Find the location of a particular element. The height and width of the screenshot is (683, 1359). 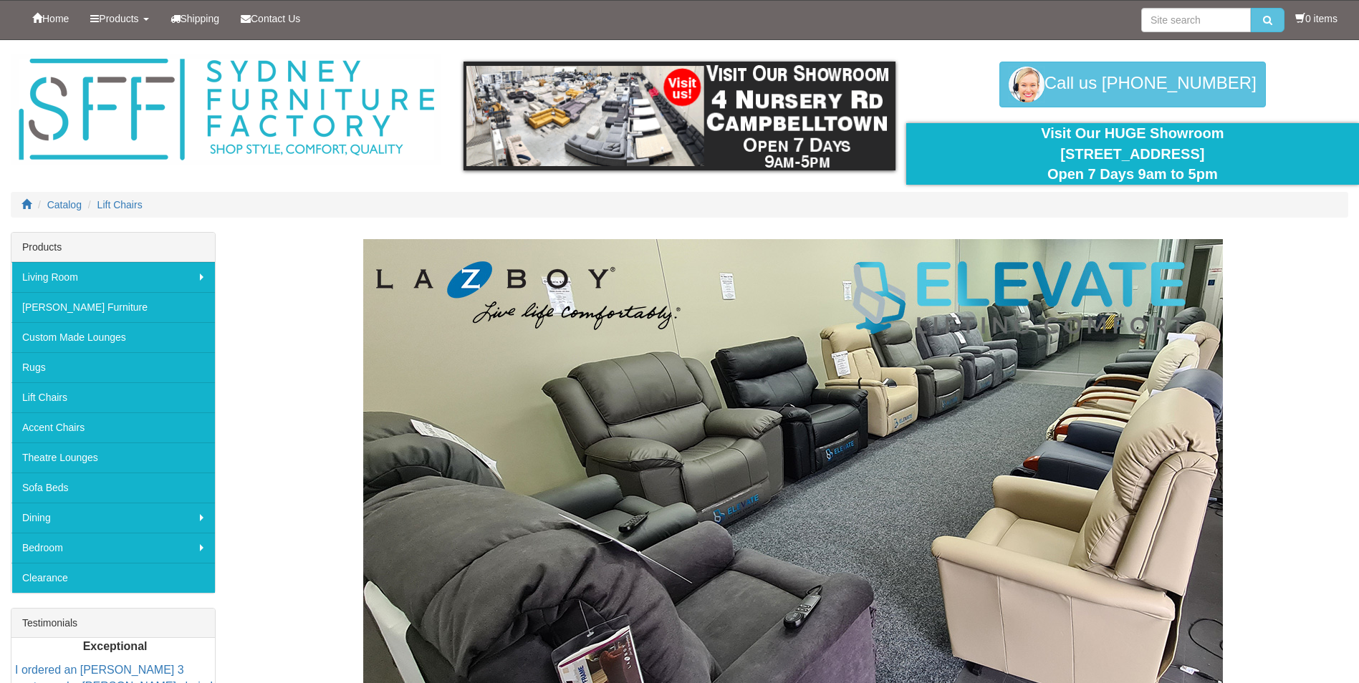

div: Products is located at coordinates (113, 247).